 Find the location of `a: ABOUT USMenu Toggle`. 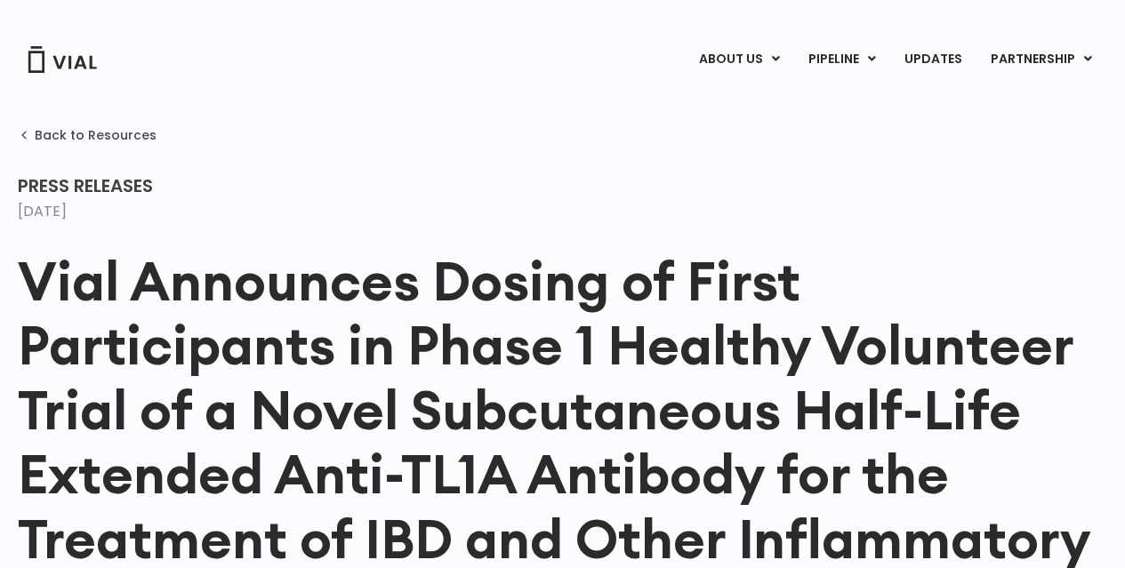

a: ABOUT USMenu Toggle is located at coordinates (739, 60).